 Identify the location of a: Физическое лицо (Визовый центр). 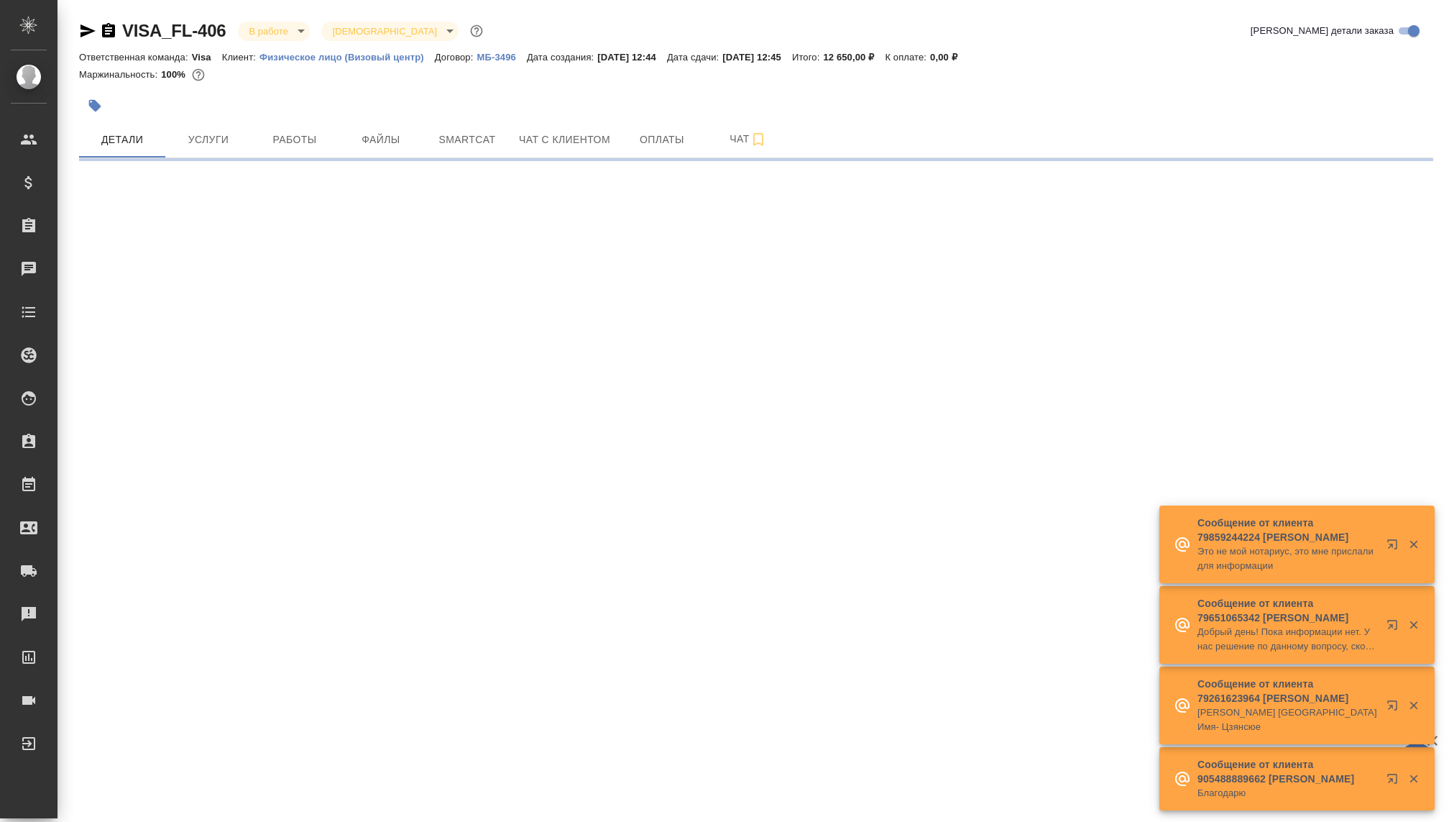
(347, 56).